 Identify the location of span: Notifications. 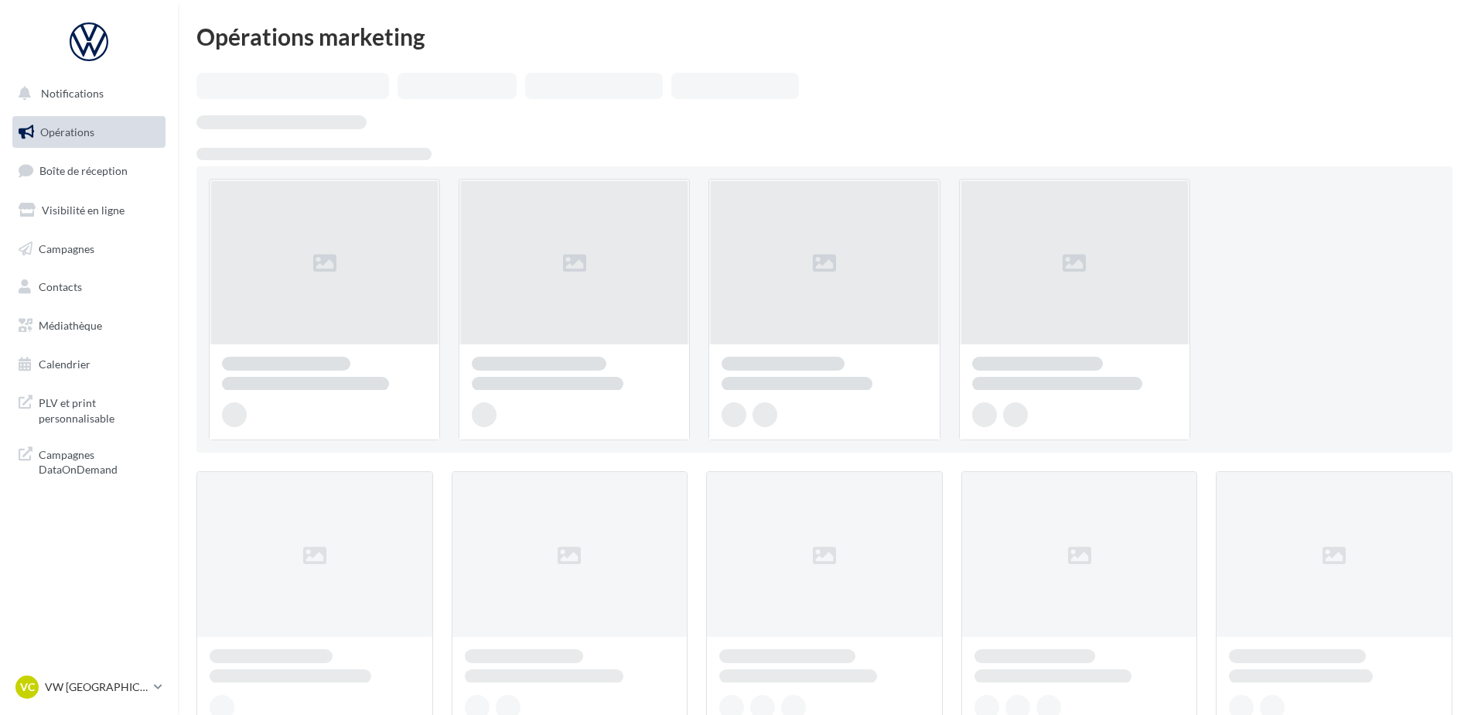
(72, 93).